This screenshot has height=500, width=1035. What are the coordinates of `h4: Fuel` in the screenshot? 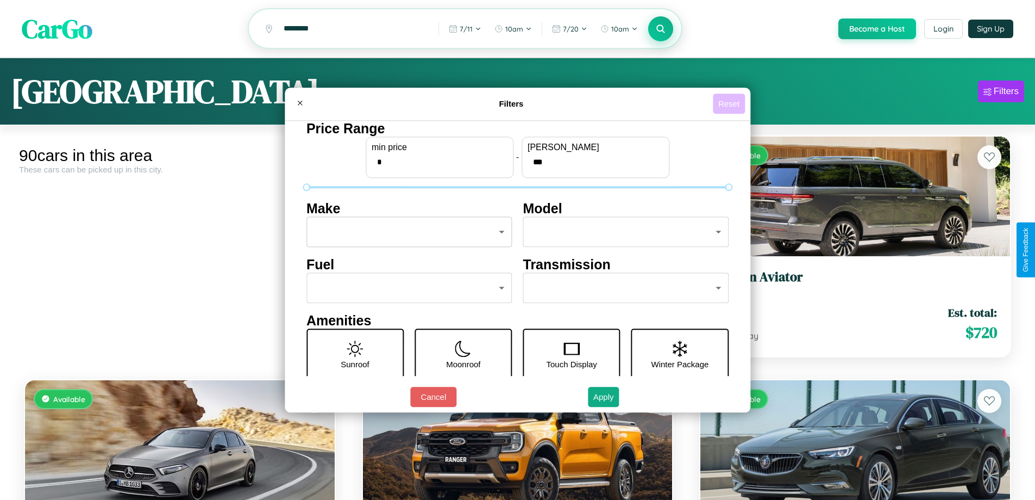 It's located at (409, 264).